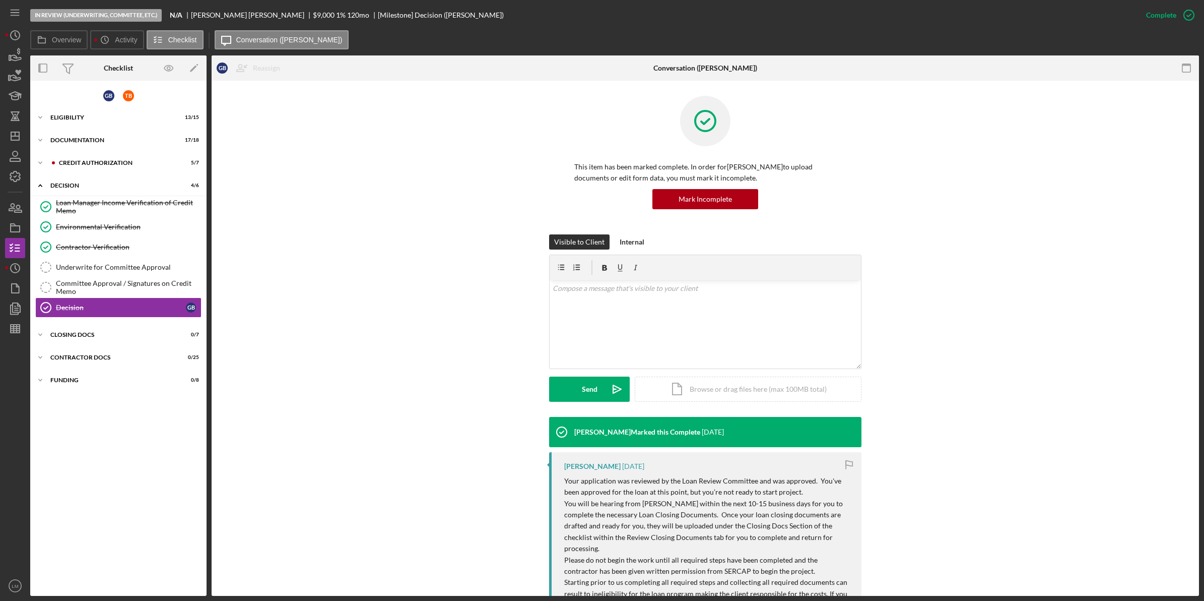 This screenshot has height=601, width=1204. I want to click on div: Reassign, so click(267, 68).